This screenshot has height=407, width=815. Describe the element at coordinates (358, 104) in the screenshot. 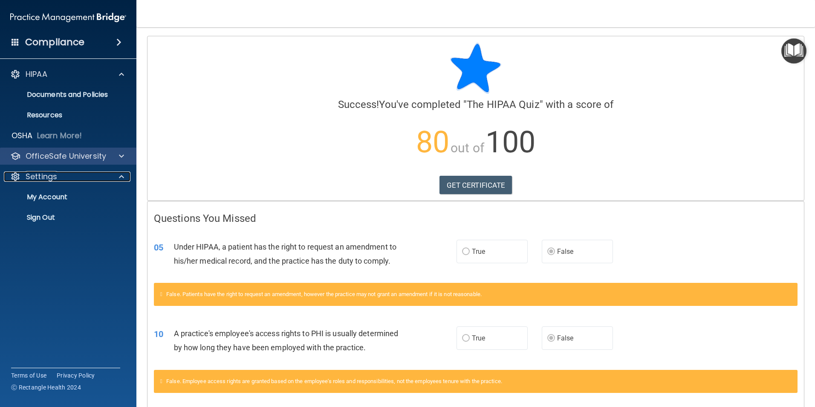

I see `span: Success!` at that location.